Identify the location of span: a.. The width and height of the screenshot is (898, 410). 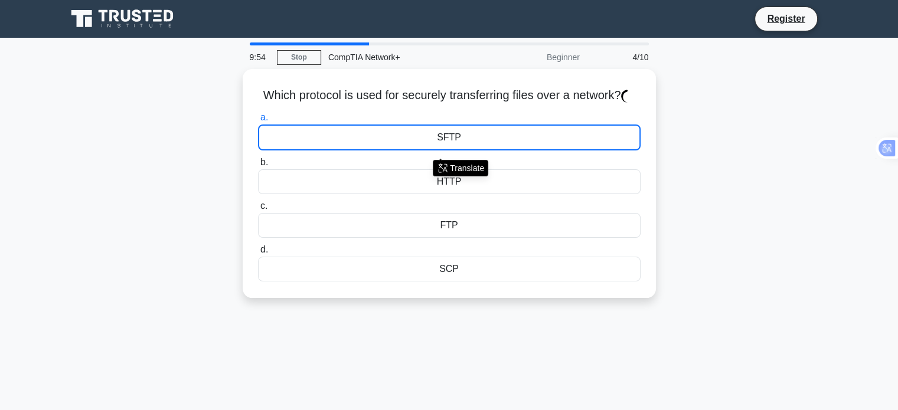
(264, 117).